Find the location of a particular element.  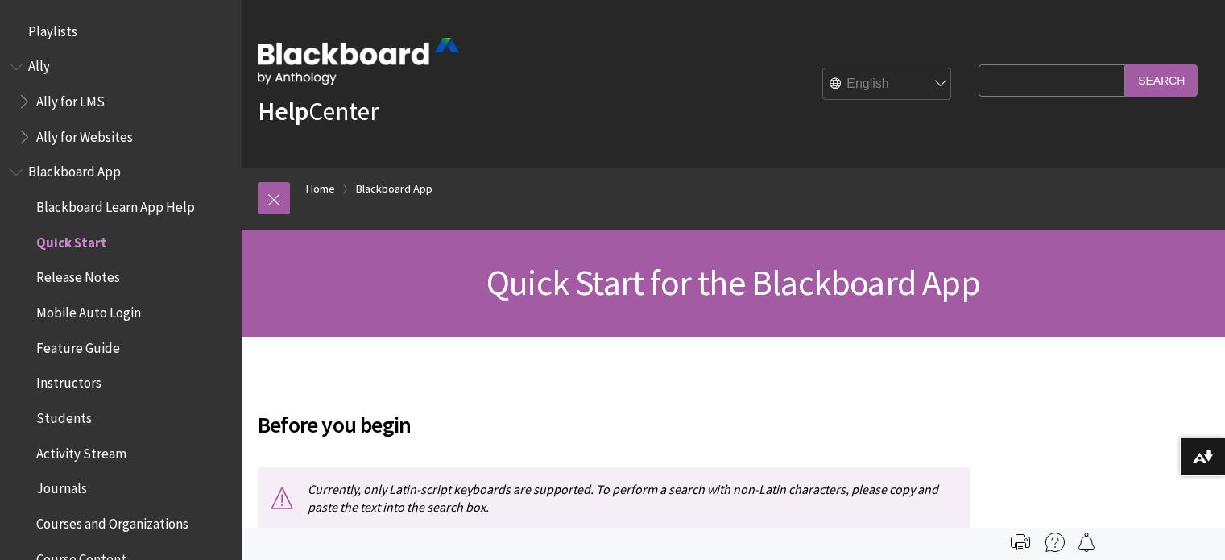

img: Blackboard by Anthology is located at coordinates (359, 61).